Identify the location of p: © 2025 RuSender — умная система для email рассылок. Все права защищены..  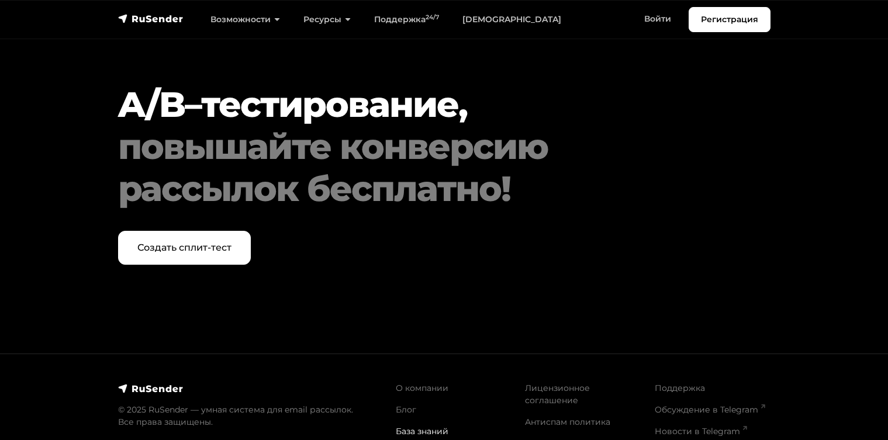
(250, 416).